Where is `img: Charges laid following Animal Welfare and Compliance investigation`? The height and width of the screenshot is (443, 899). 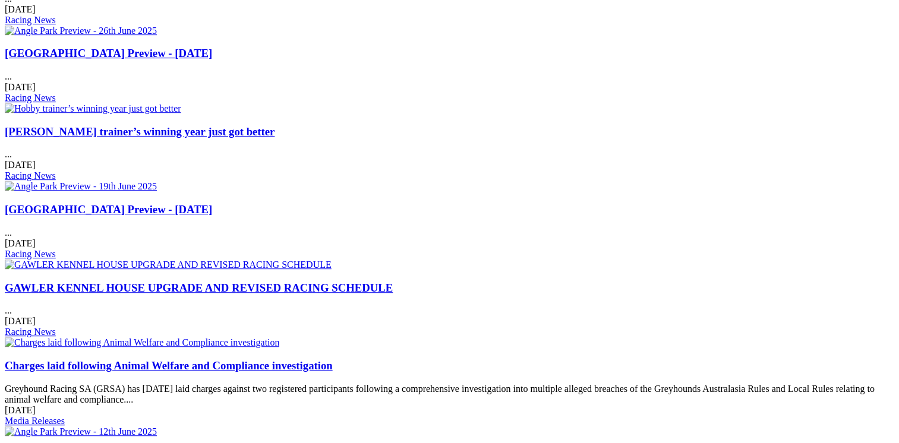 img: Charges laid following Animal Welfare and Compliance investigation is located at coordinates (142, 343).